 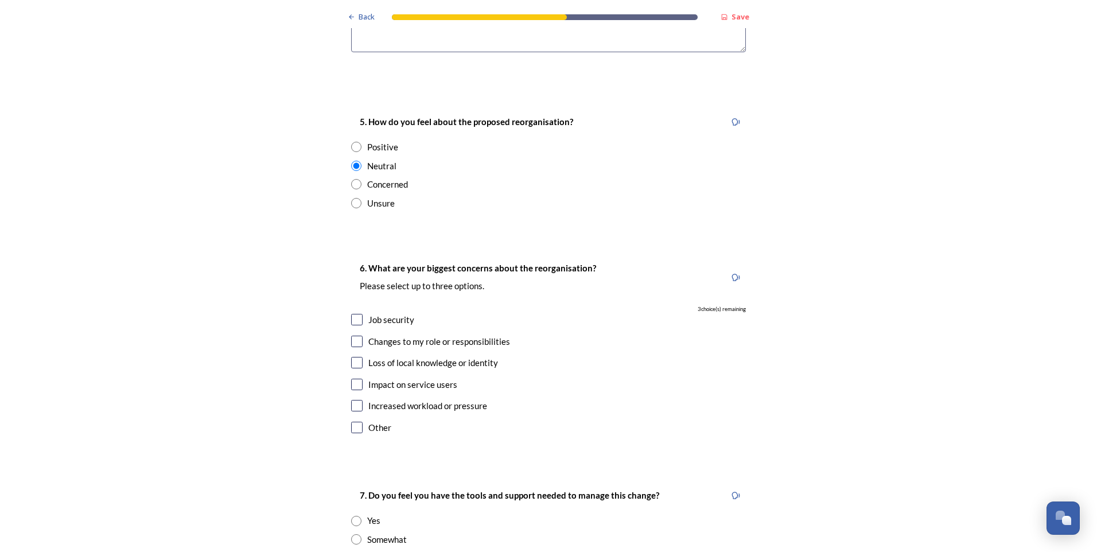 I want to click on div: Positive, so click(x=383, y=147).